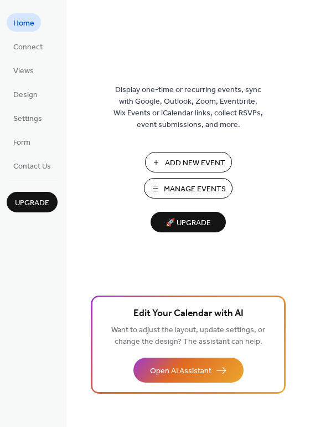  Describe the element at coordinates (28, 119) in the screenshot. I see `span: Settings` at that location.